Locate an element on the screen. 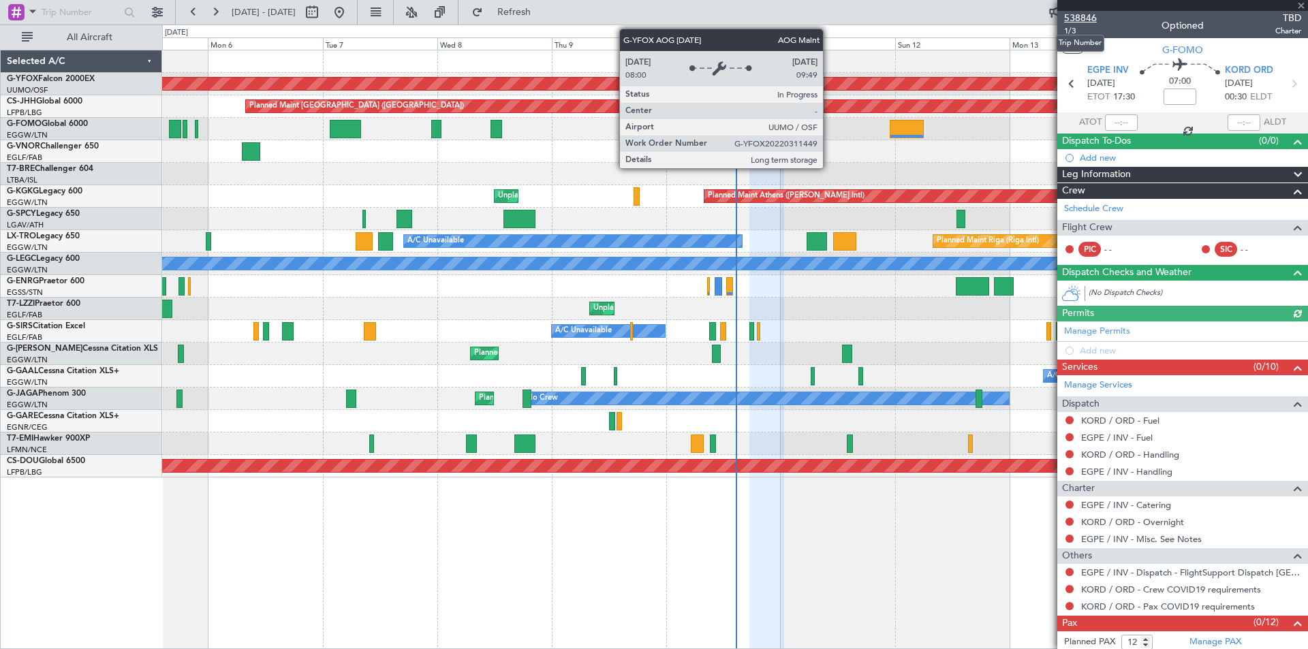 The image size is (1308, 649). span: 17:30 is located at coordinates (1124, 97).